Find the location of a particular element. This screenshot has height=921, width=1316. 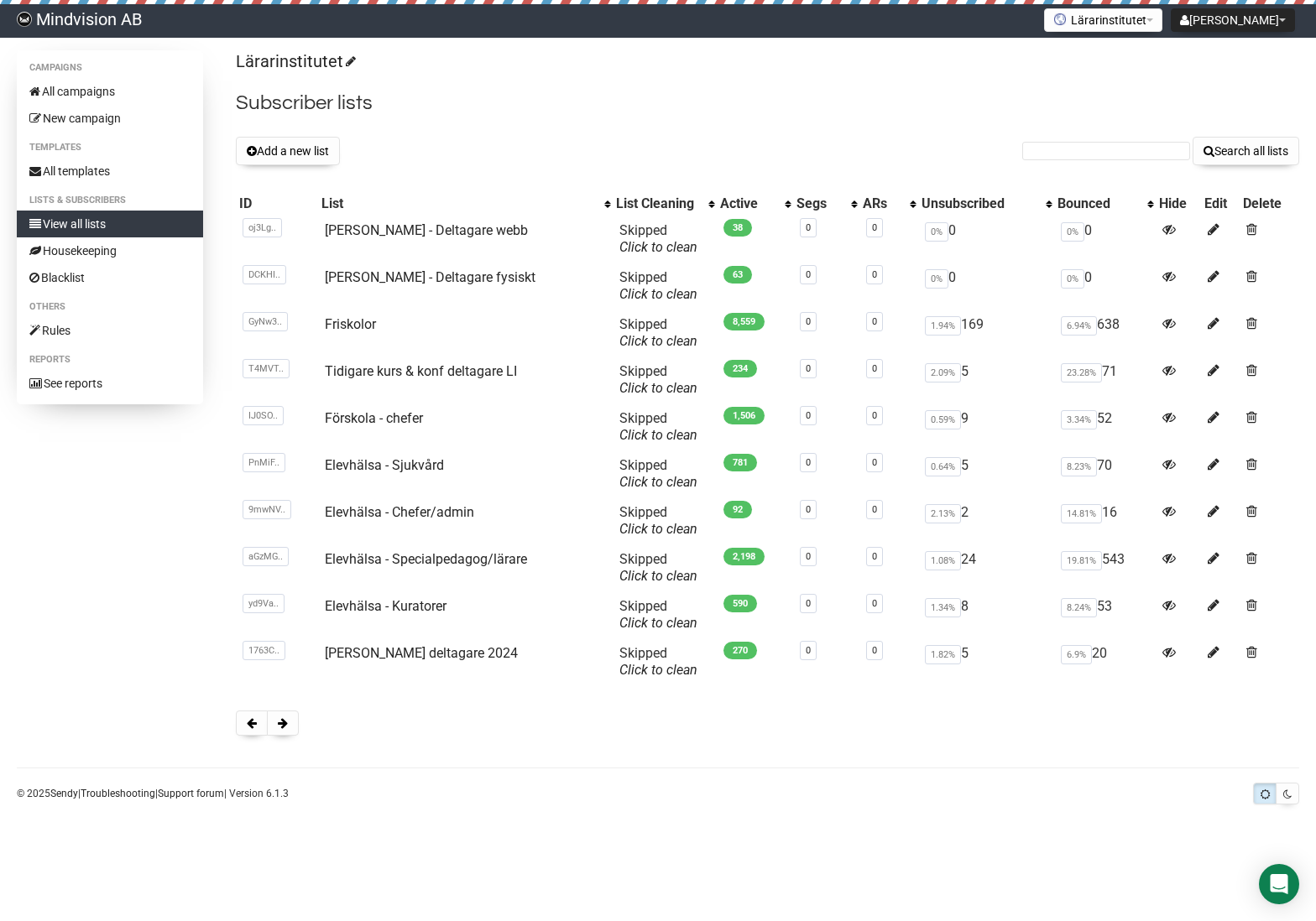

li: Others is located at coordinates (110, 307).